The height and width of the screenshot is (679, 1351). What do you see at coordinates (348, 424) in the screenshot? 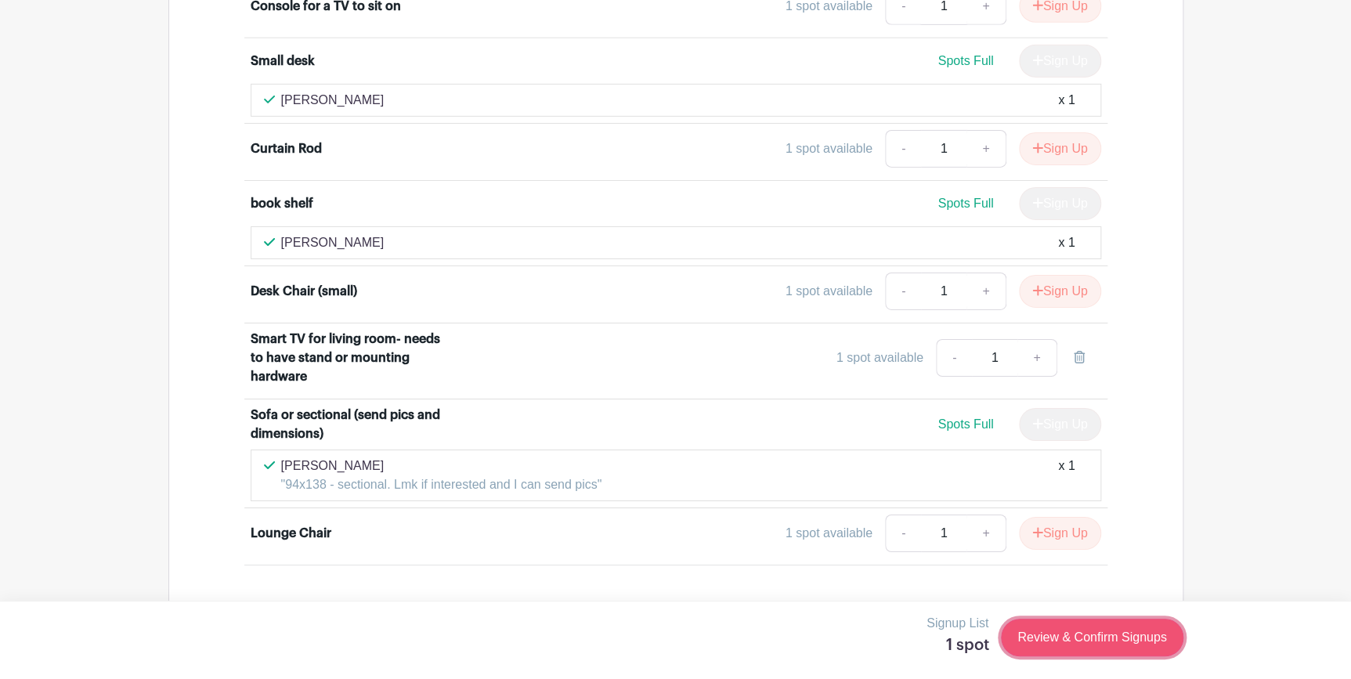
I see `div: Sofa or sectional (send pics and dimensions)` at bounding box center [348, 424].